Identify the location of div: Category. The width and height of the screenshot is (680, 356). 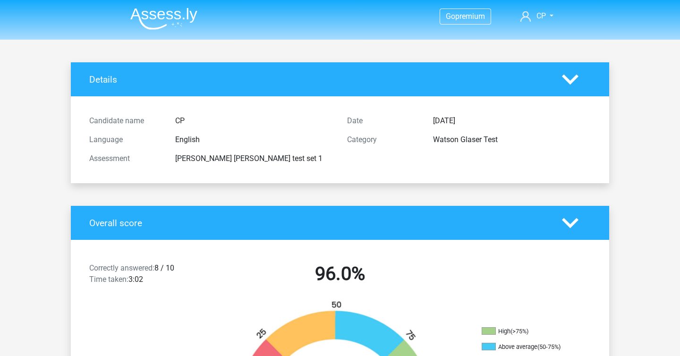
(383, 140).